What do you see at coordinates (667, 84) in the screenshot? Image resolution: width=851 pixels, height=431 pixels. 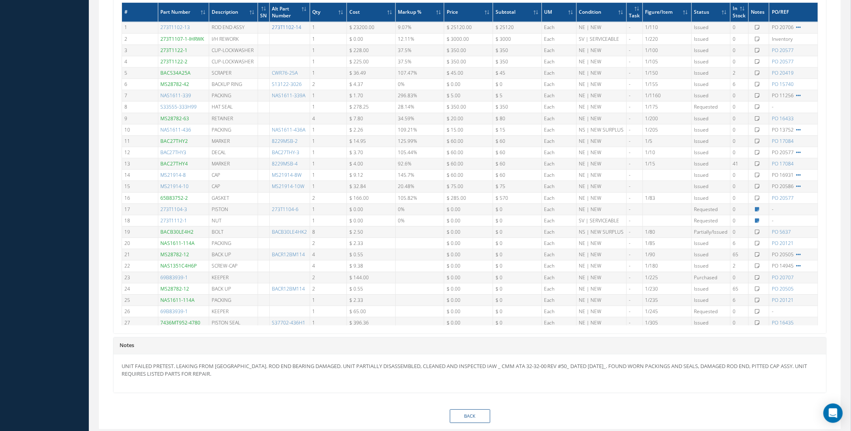 I see `td: 1/155` at bounding box center [667, 84].